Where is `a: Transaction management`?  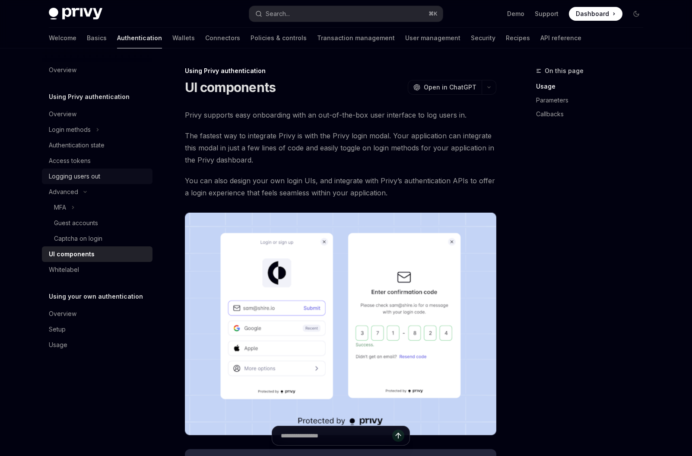
a: Transaction management is located at coordinates (356, 38).